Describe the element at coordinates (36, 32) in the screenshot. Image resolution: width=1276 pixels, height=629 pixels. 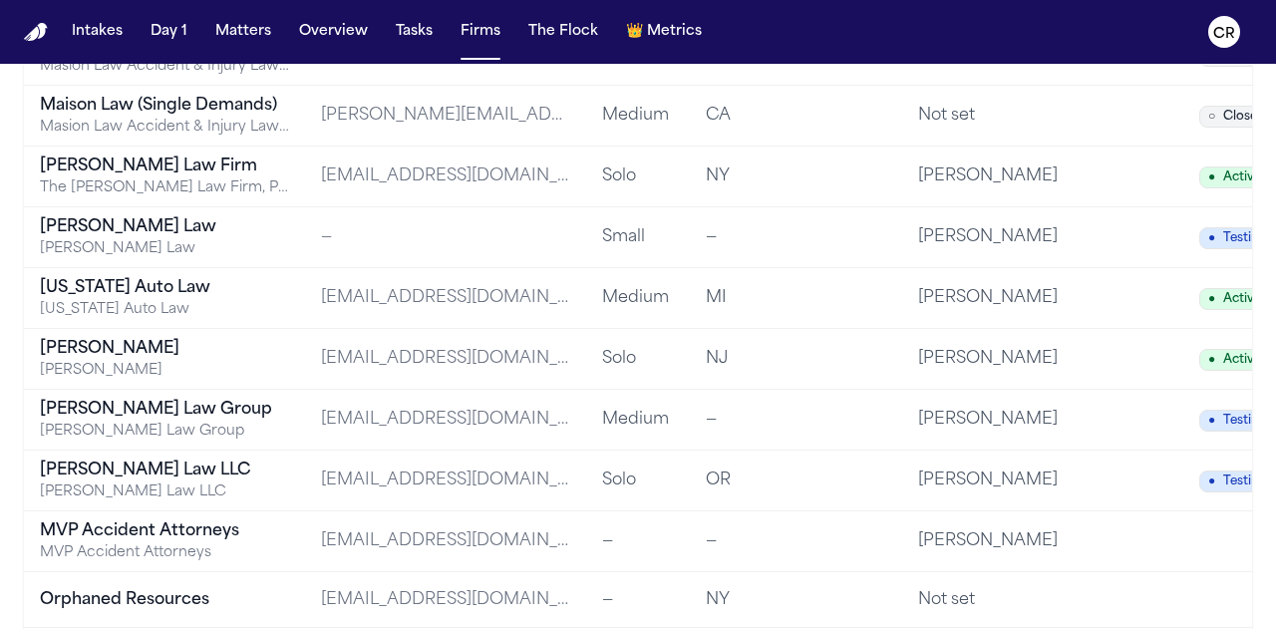
I see `img: Finch Logo` at that location.